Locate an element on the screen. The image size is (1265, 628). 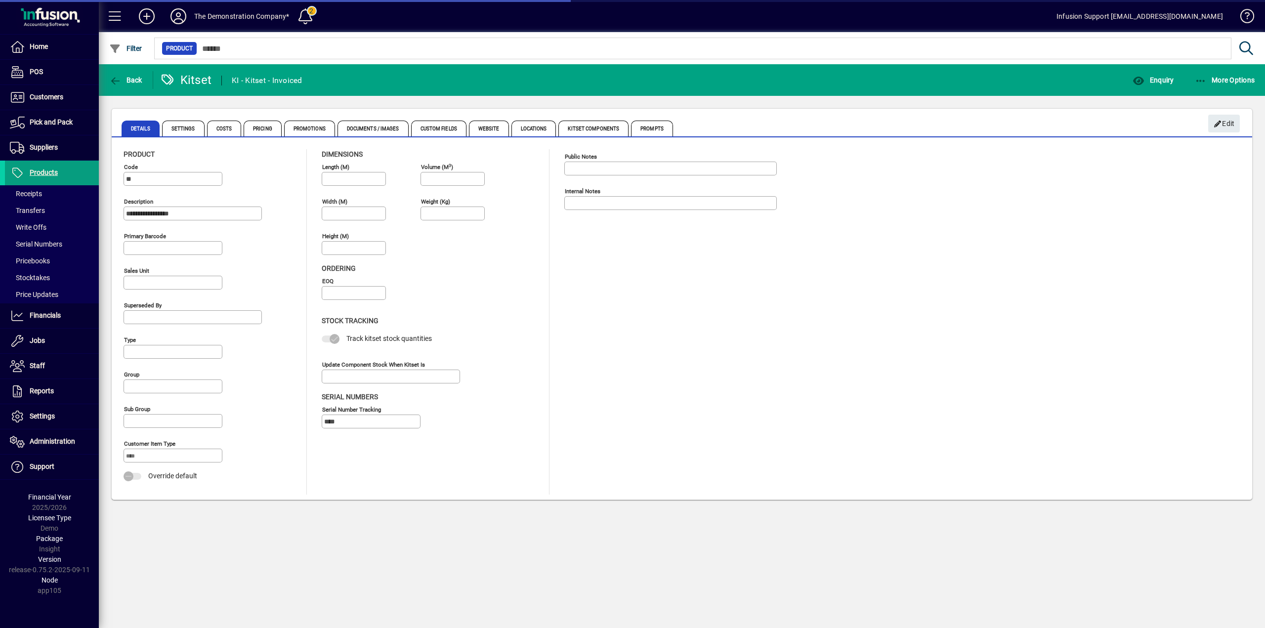
span: Products is located at coordinates (43, 172).